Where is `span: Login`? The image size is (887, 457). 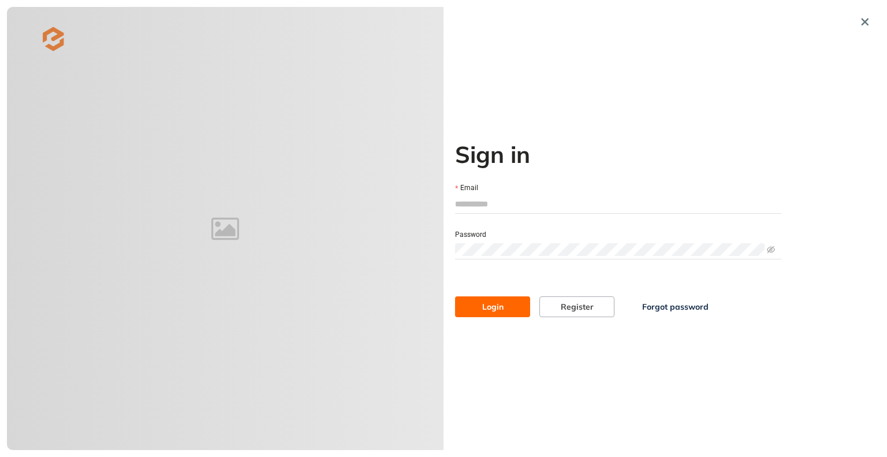 span: Login is located at coordinates (493, 307).